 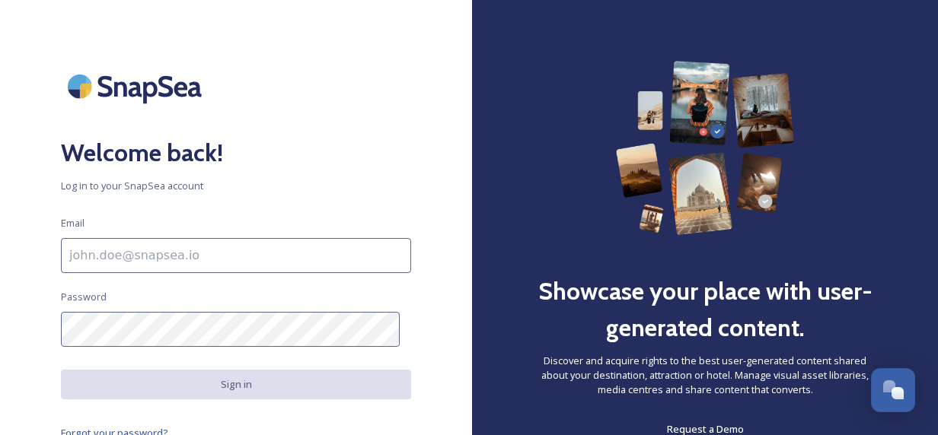 I want to click on span: Password, so click(x=84, y=297).